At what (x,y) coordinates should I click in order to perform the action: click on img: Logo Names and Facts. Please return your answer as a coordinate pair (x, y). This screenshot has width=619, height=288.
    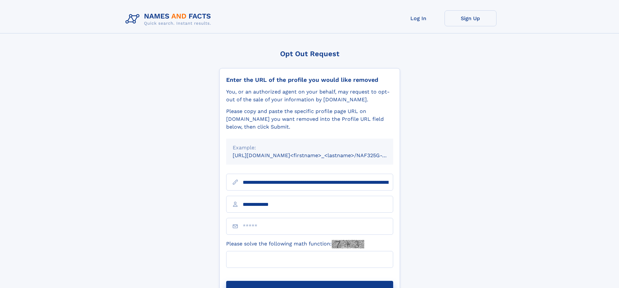
    Looking at the image, I should click on (170, 19).